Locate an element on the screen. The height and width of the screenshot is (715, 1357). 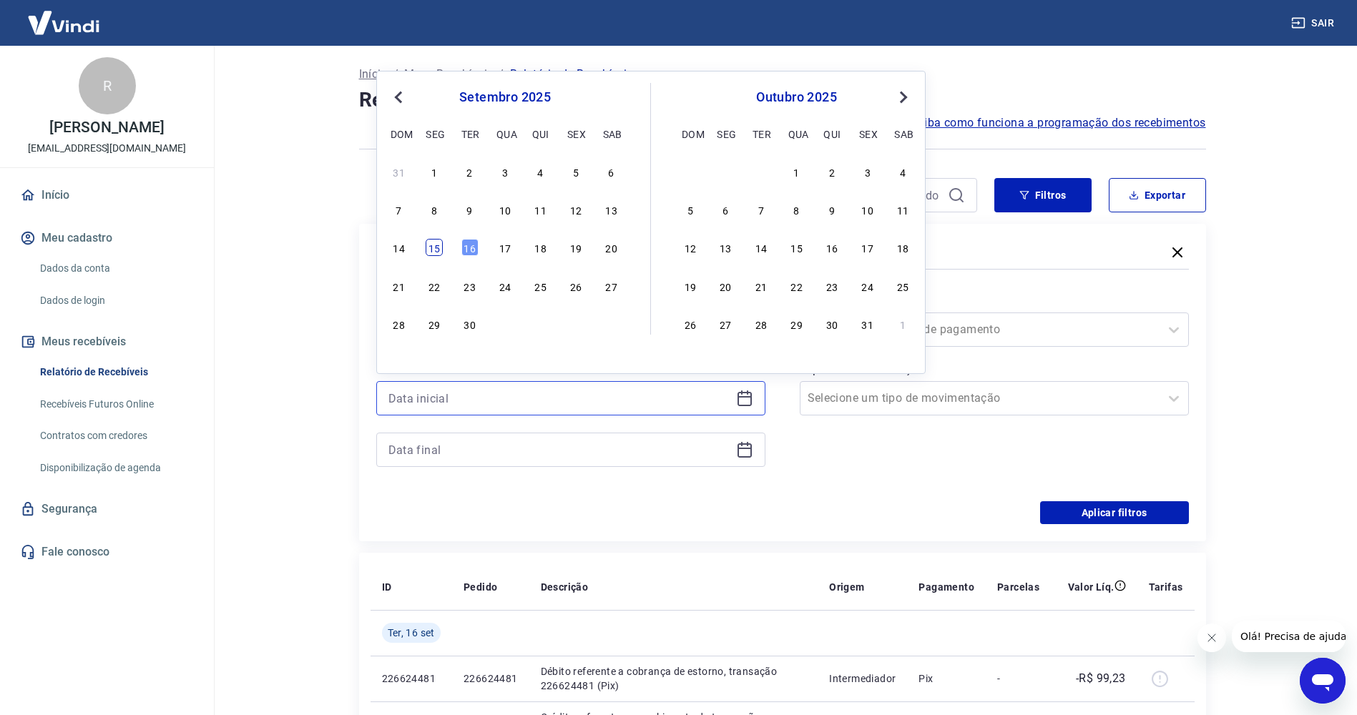
p: Origem is located at coordinates (846, 587).